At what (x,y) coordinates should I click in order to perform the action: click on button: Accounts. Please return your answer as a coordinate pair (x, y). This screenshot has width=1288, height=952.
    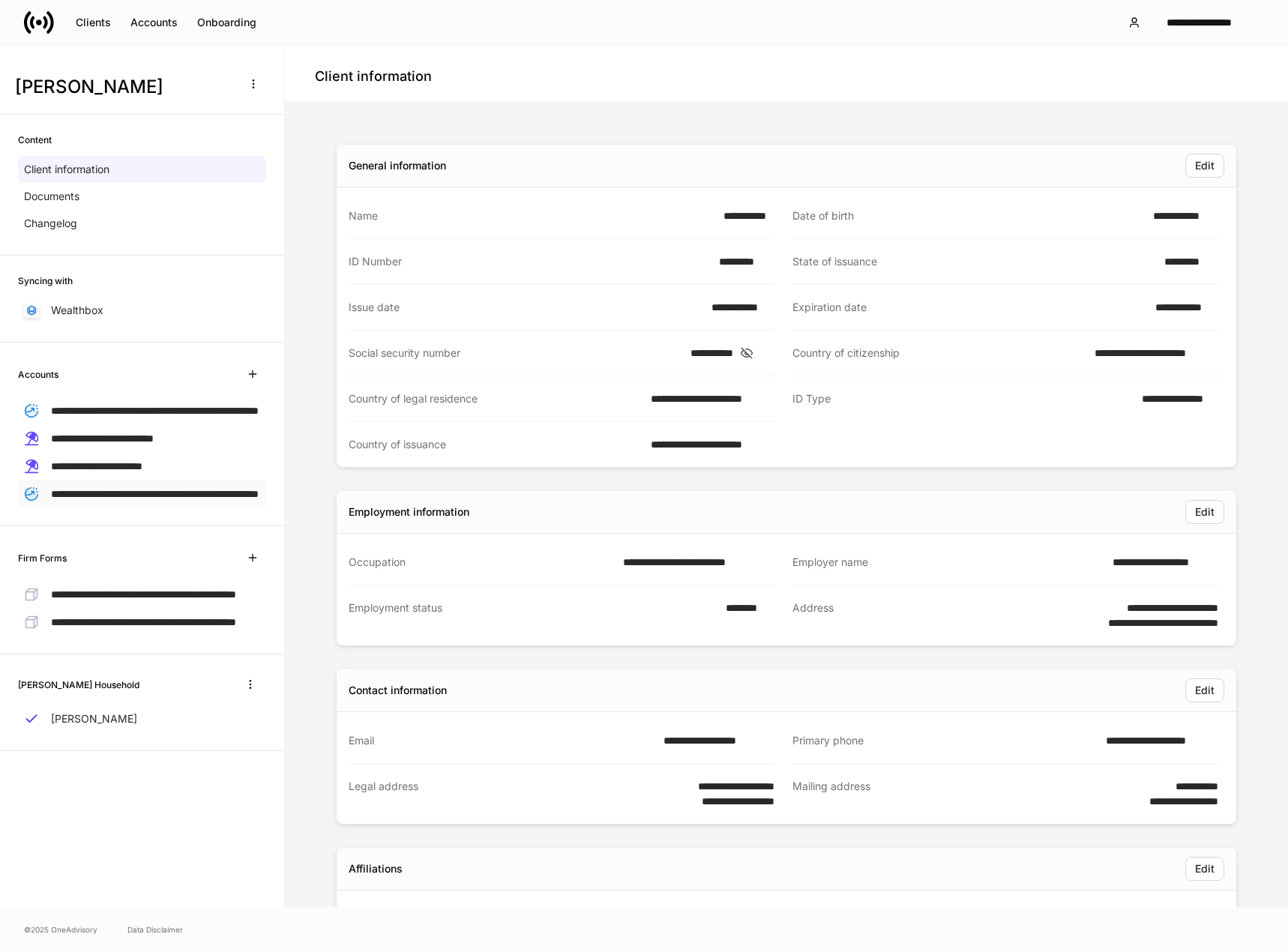
    Looking at the image, I should click on (154, 22).